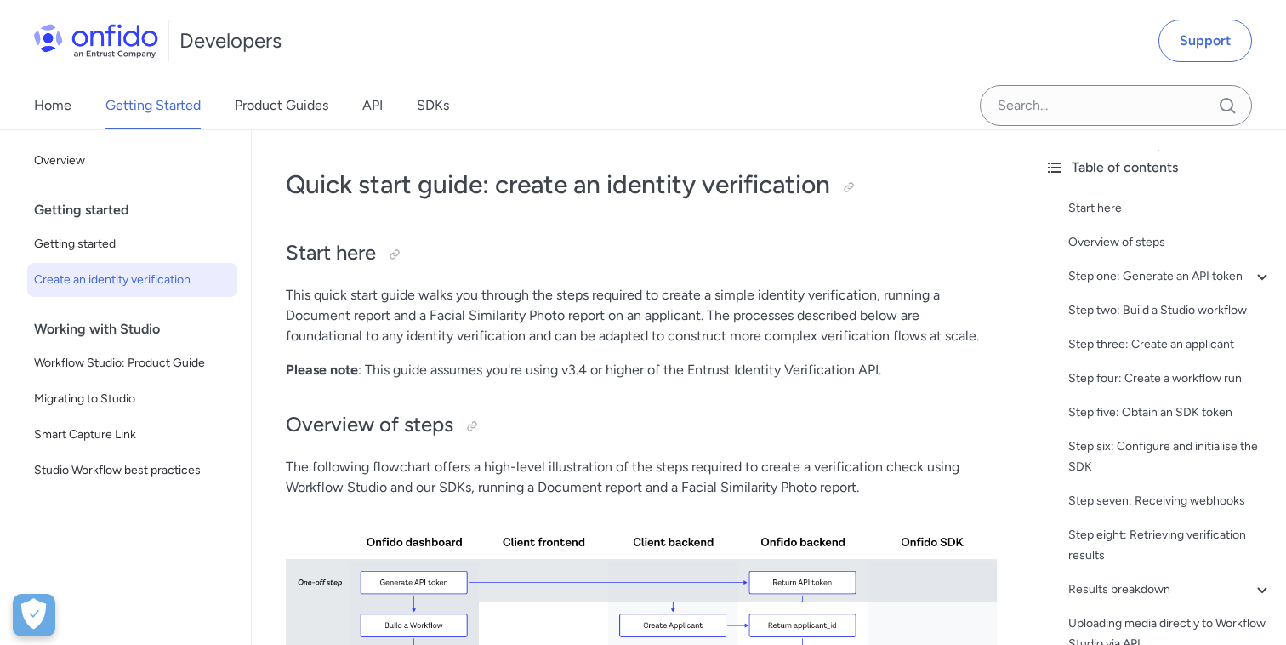 This screenshot has width=1286, height=645. Describe the element at coordinates (1170, 501) in the screenshot. I see `div: Step seven: Receiving webhooks` at that location.